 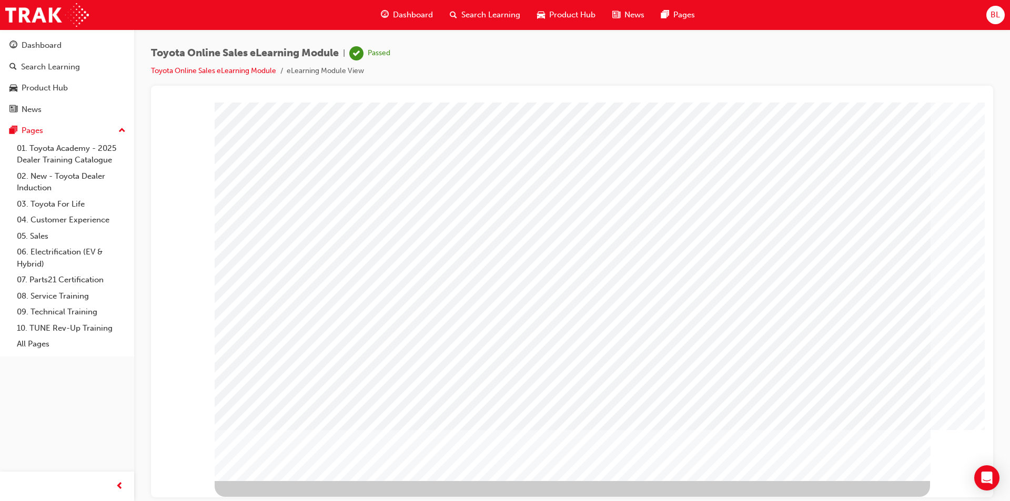 What do you see at coordinates (42, 45) in the screenshot?
I see `div: Dashboard` at bounding box center [42, 45].